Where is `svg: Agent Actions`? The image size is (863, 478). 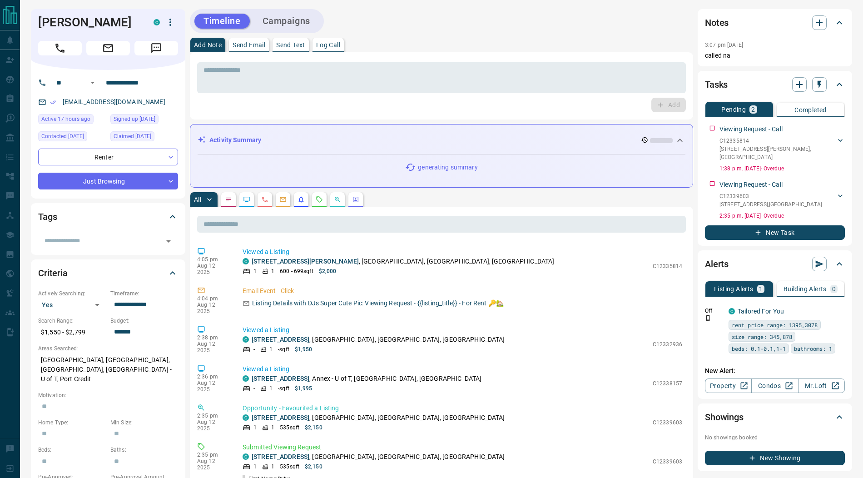 svg: Agent Actions is located at coordinates (356, 199).